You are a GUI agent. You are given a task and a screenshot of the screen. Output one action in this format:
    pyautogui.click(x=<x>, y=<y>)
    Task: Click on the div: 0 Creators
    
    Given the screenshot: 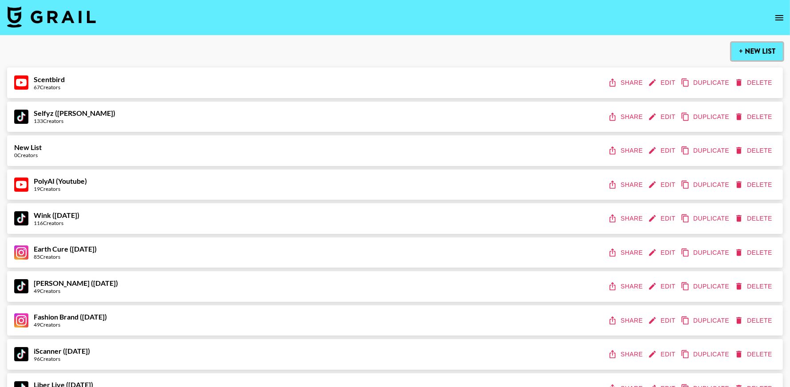 What is the action you would take?
    pyautogui.click(x=28, y=155)
    